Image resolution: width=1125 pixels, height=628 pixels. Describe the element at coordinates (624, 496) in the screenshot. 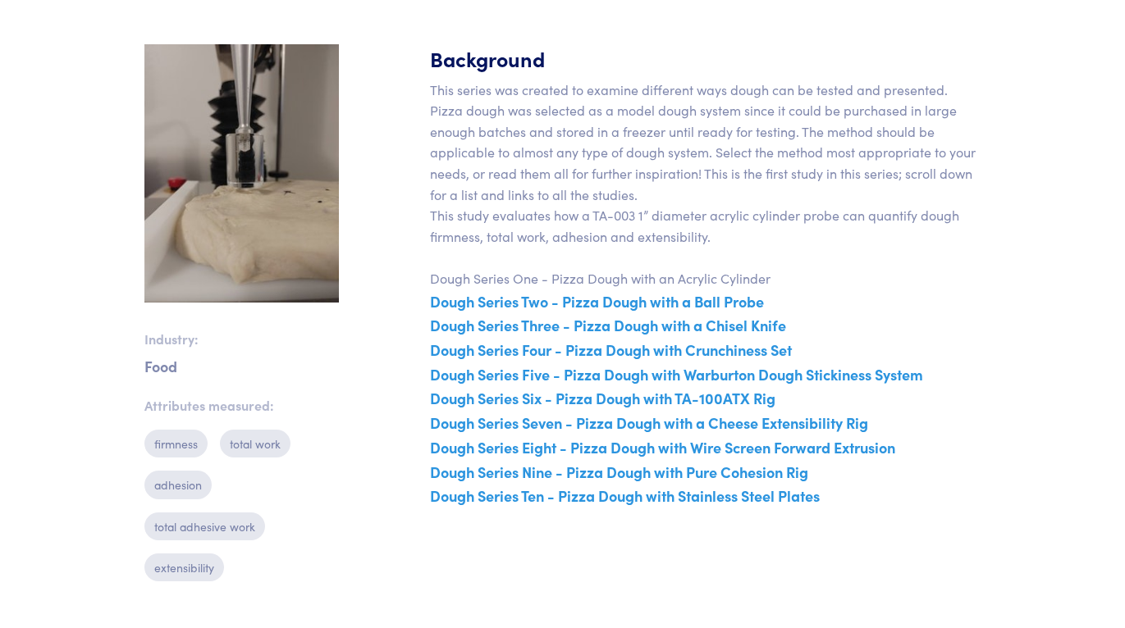

I see `a: Dough Series Ten - Pizza Dough with Stainless Steel Plates` at that location.